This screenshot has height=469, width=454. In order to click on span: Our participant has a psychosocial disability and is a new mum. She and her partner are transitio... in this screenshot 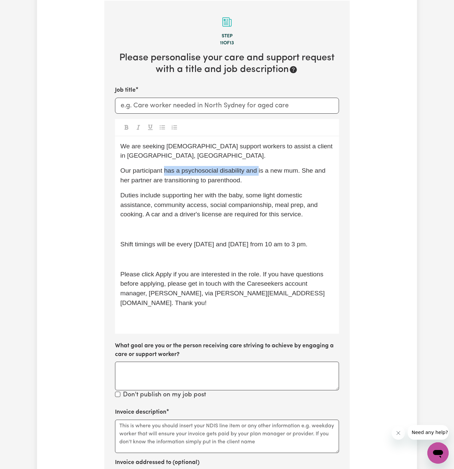, I will do `click(224, 175)`.